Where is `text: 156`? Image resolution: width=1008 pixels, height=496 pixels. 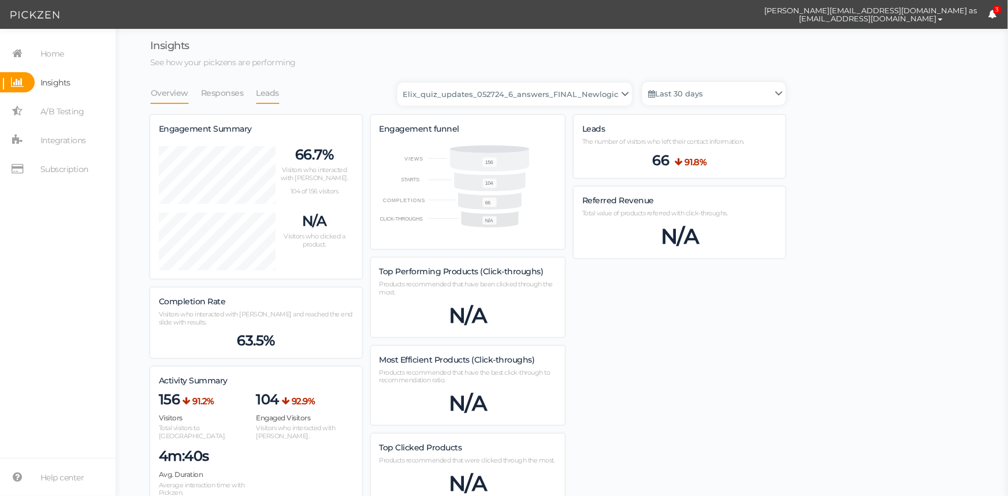
text: 156 is located at coordinates (489, 162).